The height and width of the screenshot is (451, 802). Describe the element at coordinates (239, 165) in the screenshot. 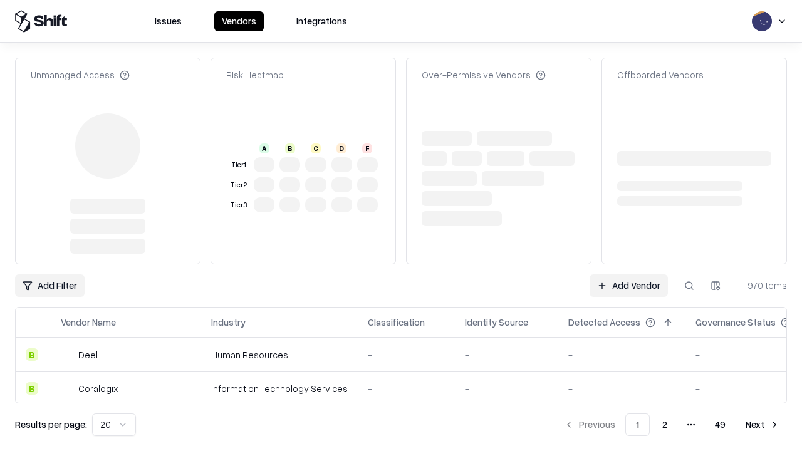

I see `div: Tier 1` at that location.